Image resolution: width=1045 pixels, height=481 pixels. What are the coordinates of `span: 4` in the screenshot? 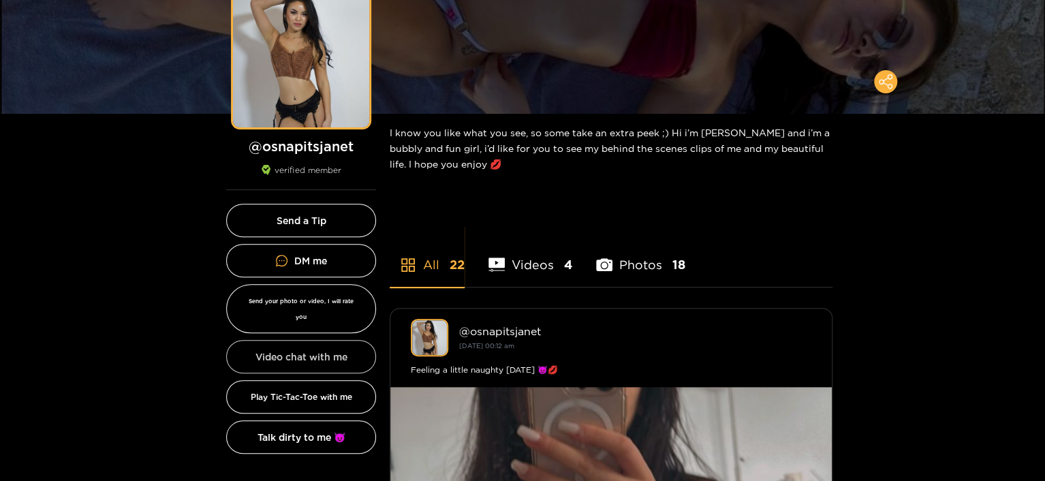 It's located at (568, 264).